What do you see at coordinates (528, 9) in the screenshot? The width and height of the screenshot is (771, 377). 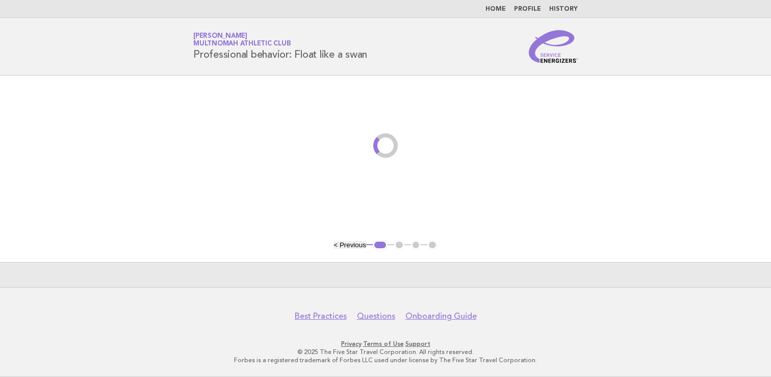 I see `a: Profile` at bounding box center [528, 9].